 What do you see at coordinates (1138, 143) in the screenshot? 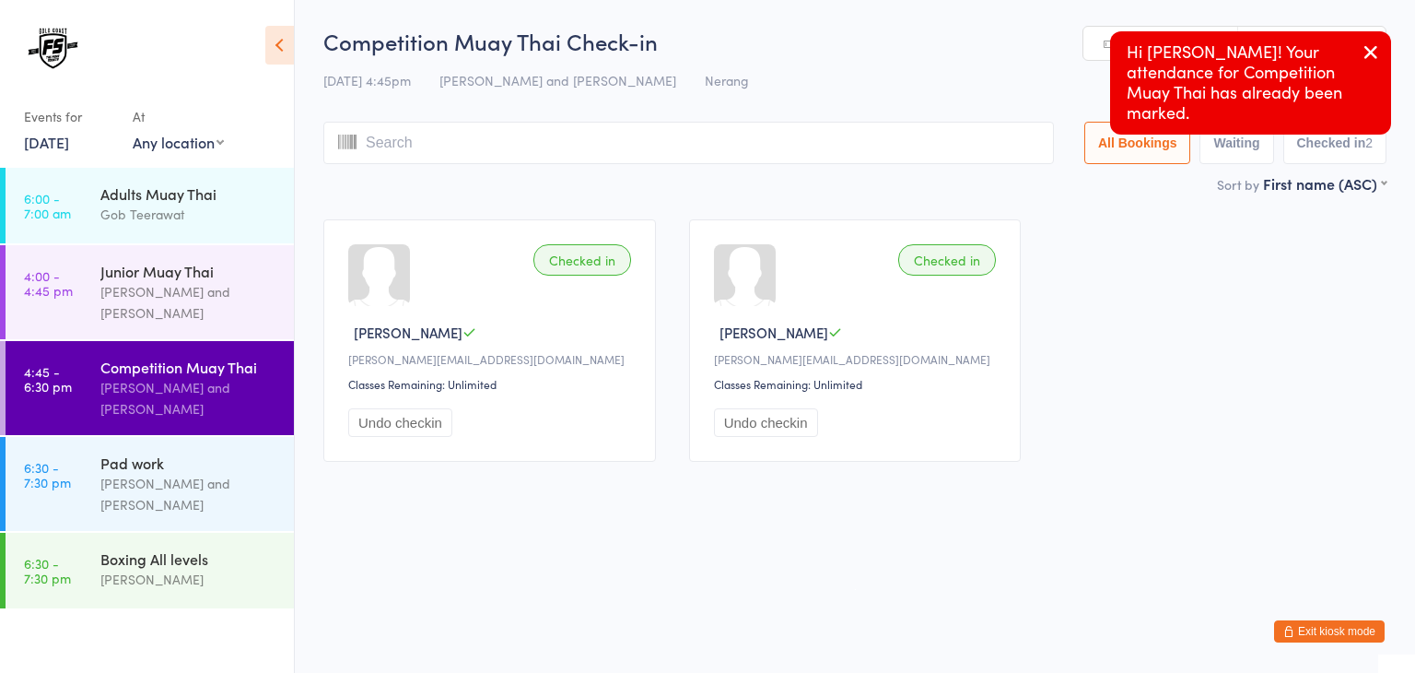
I see `button: All Bookings` at bounding box center [1138, 143].